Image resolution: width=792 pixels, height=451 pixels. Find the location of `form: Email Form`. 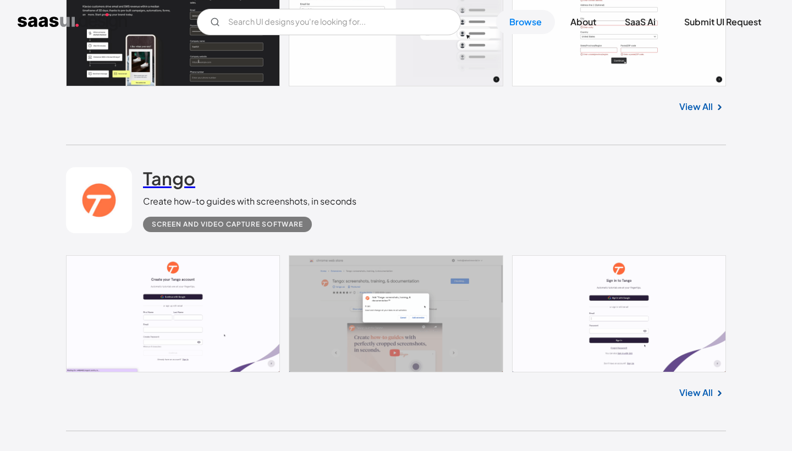

form: Email Form is located at coordinates (329, 22).